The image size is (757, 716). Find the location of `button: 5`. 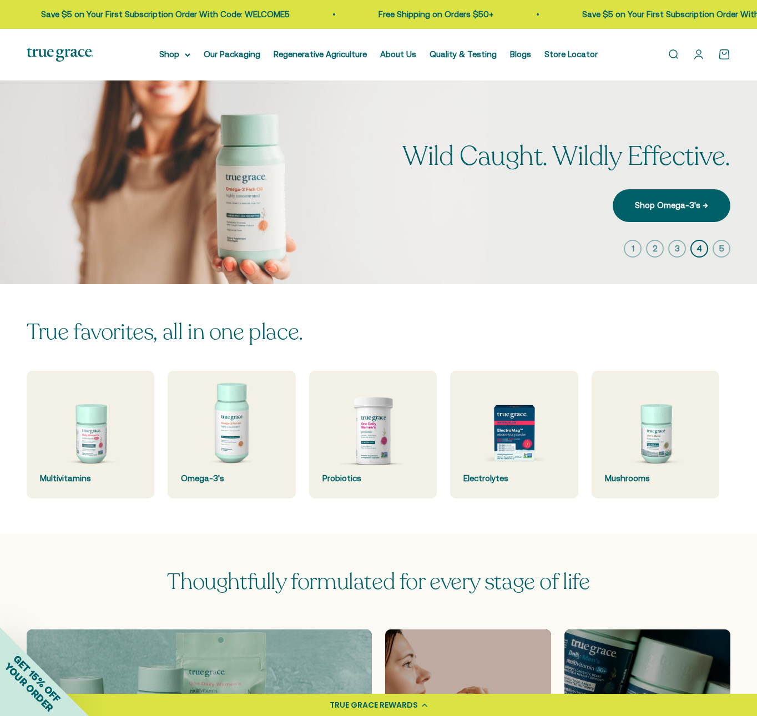

button: 5 is located at coordinates (722, 249).